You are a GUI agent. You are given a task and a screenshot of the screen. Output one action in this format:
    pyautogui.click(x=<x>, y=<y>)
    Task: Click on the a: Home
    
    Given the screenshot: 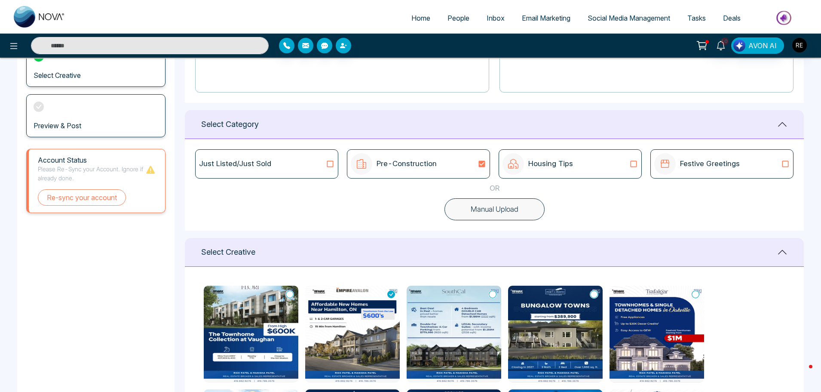 What is the action you would take?
    pyautogui.click(x=421, y=18)
    